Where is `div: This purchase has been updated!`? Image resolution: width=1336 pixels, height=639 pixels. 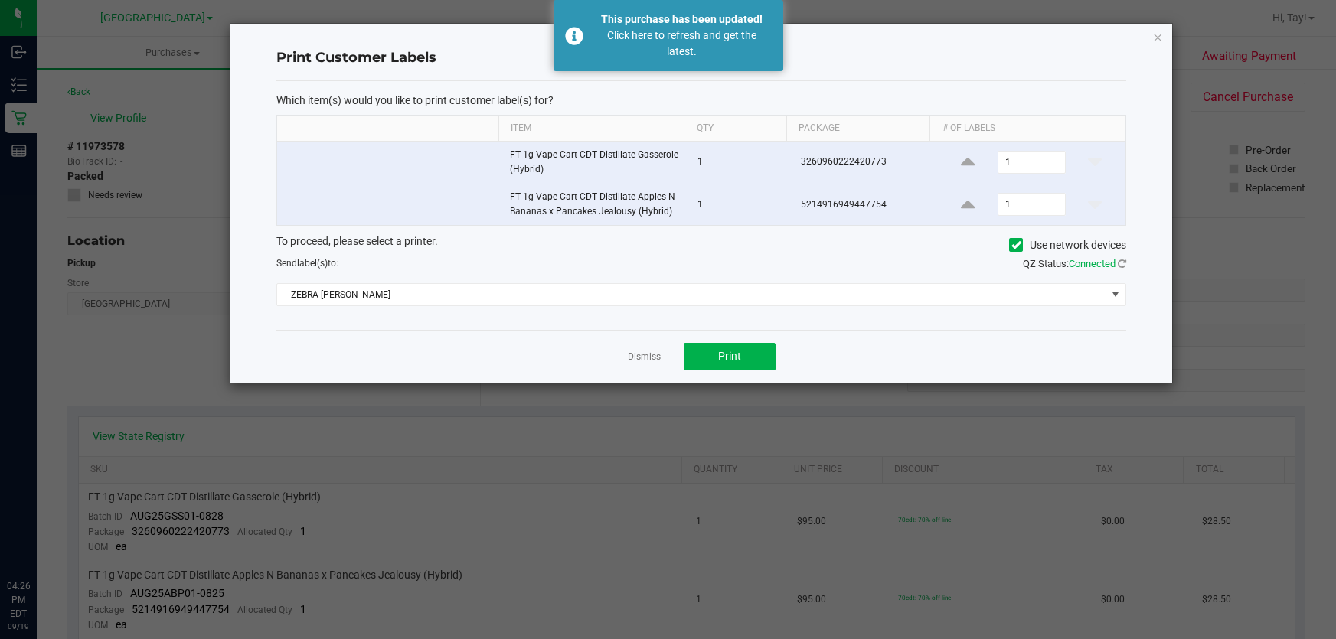
div: This purchase has been updated! is located at coordinates (681, 19).